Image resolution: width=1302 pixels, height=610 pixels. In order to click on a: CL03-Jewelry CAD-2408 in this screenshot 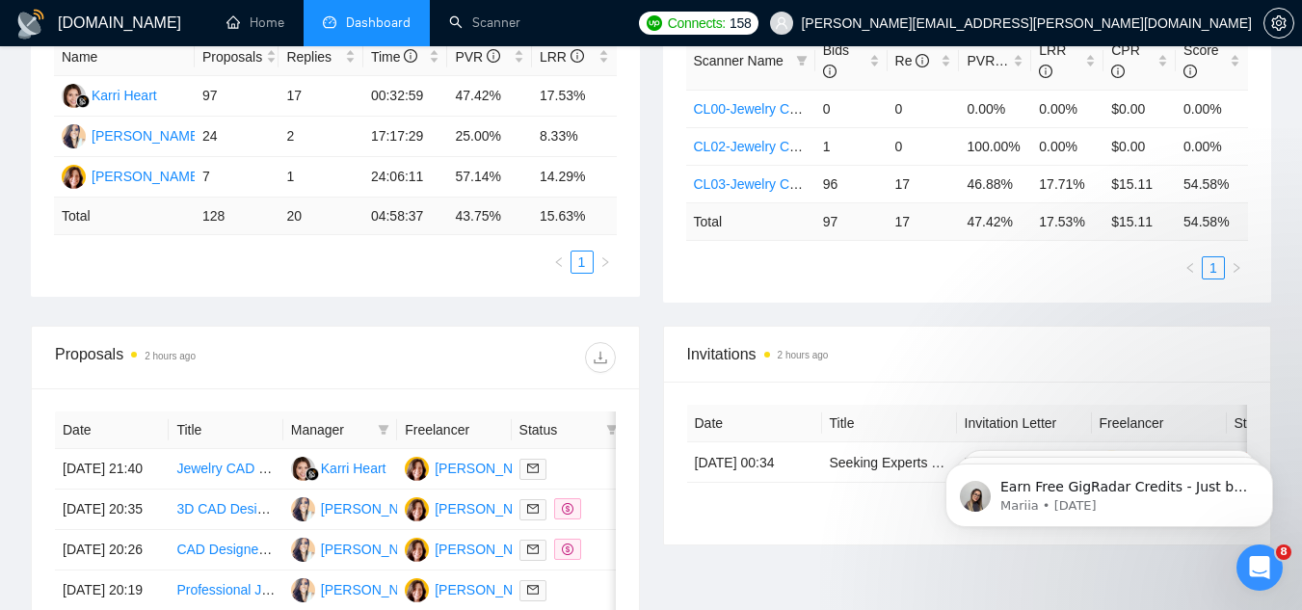, I will do `click(768, 184)`.